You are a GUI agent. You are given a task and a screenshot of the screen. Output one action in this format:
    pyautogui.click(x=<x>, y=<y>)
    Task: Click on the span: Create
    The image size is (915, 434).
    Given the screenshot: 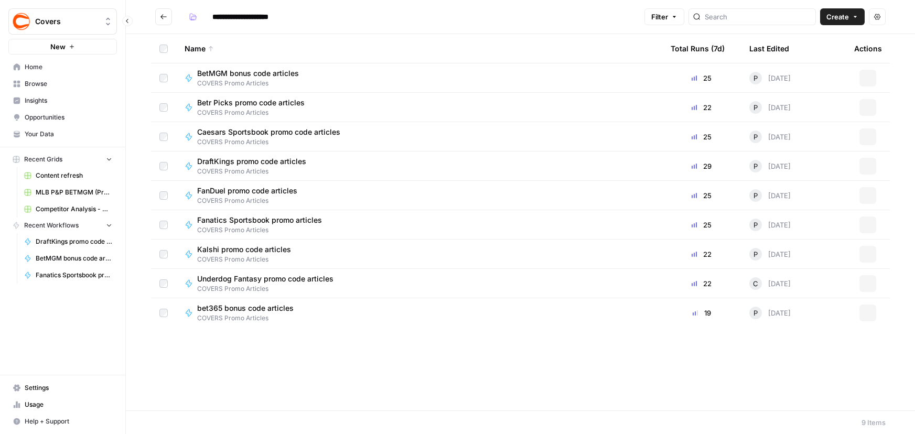 What is the action you would take?
    pyautogui.click(x=837, y=17)
    